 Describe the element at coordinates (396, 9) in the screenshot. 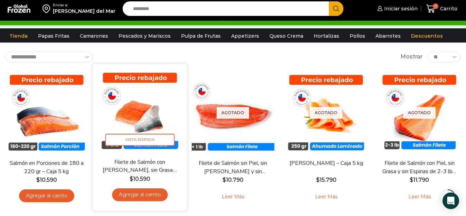

I see `a: Iniciar sesión` at that location.